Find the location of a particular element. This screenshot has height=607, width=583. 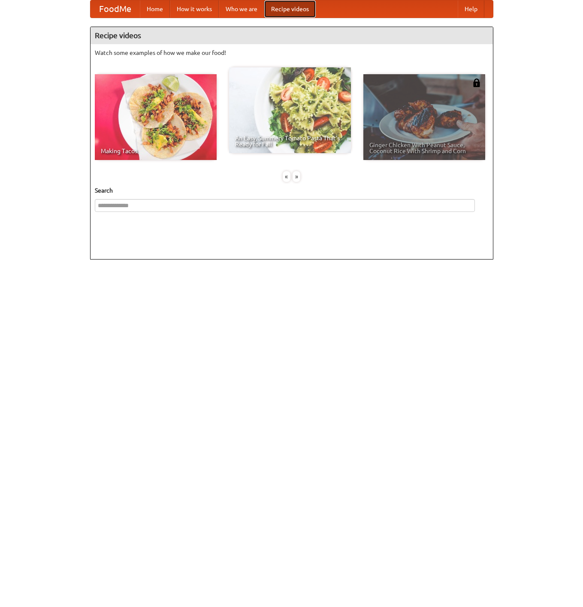

a: An Easy, Summery Tomato Pasta That's Ready for Fall is located at coordinates (290, 110).